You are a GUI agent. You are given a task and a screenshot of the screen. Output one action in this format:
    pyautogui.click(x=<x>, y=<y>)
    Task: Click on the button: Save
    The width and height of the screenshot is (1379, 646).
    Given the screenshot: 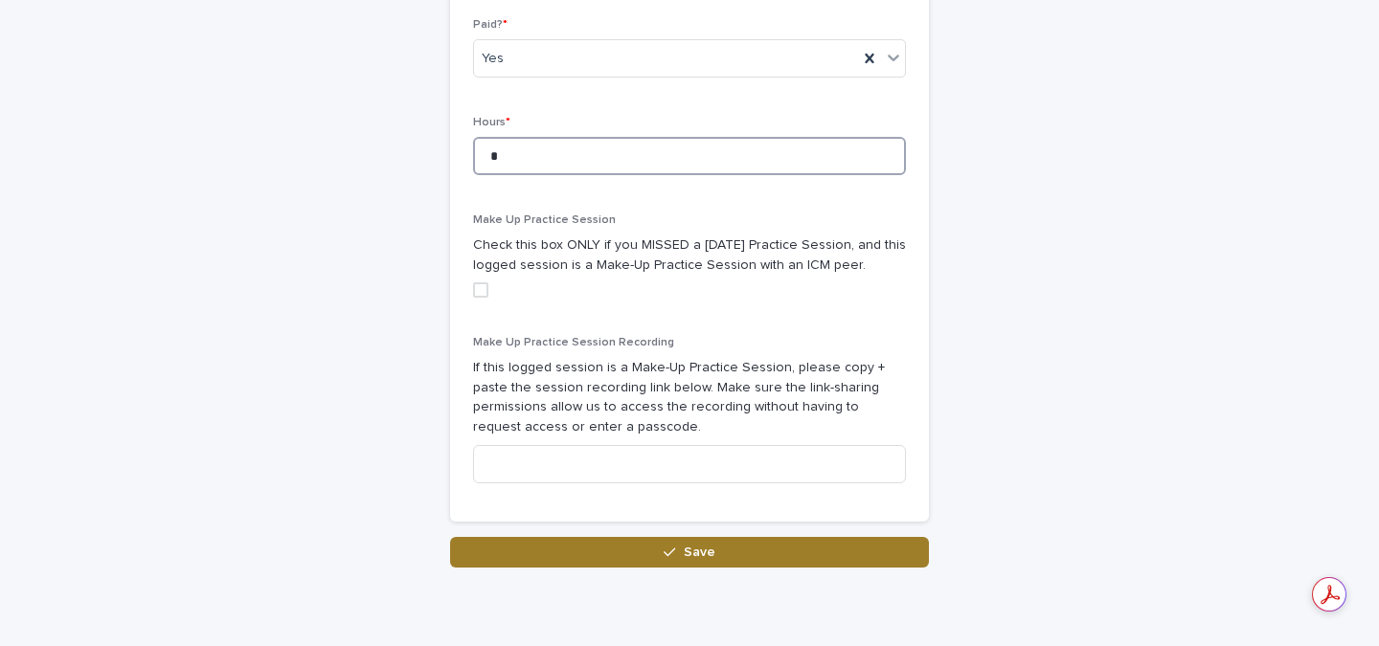 What is the action you would take?
    pyautogui.click(x=689, y=552)
    